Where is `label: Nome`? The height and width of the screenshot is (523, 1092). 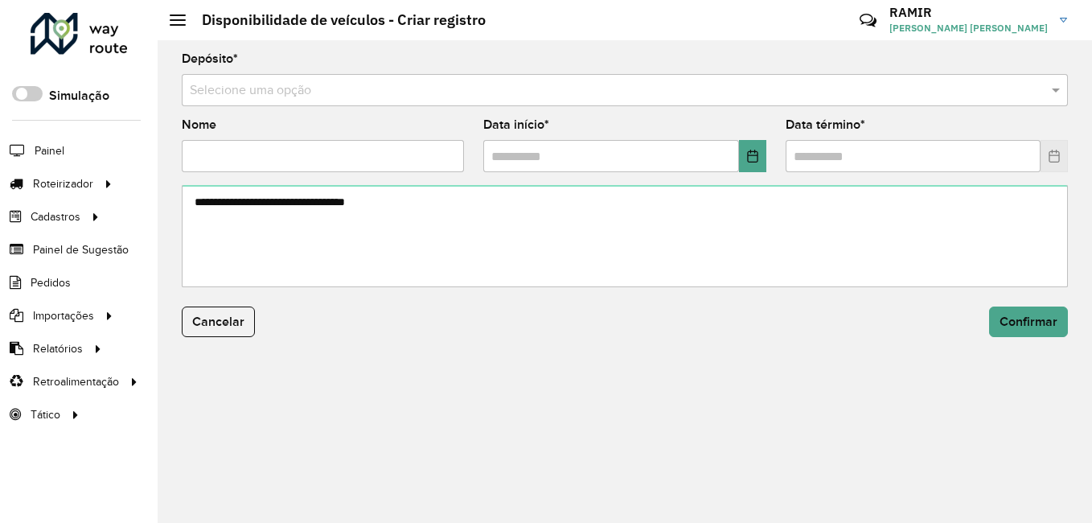
label: Nome is located at coordinates (199, 125).